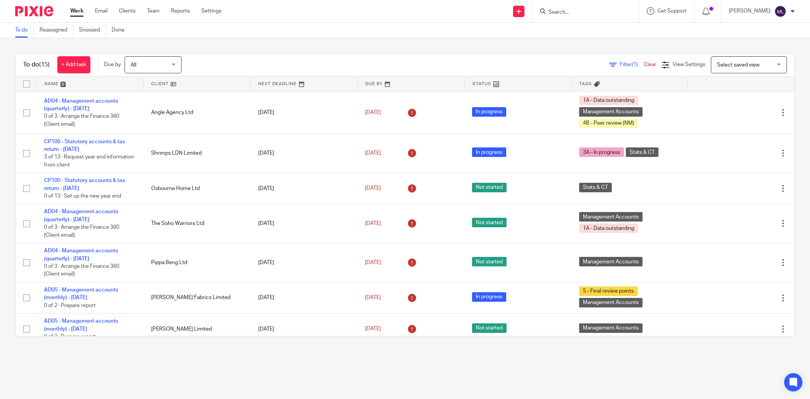  What do you see at coordinates (127, 11) in the screenshot?
I see `a: Clients` at bounding box center [127, 11].